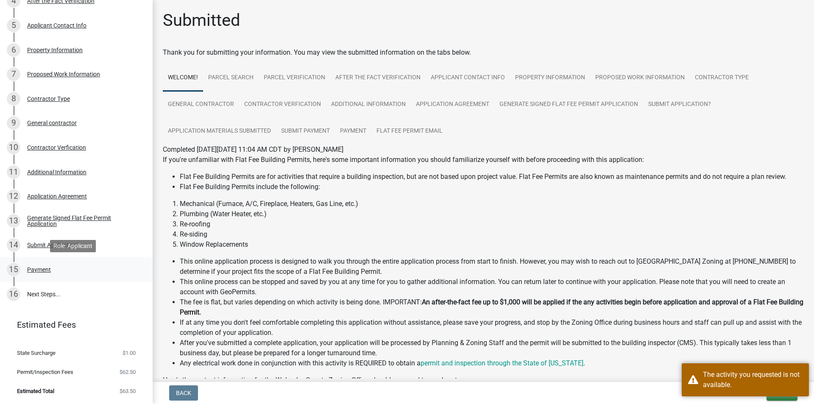 Image resolution: width=814 pixels, height=404 pixels. I want to click on p: Here's the contact information for the Wabasha County Zoning Office should you need to reach out:, so click(484, 380).